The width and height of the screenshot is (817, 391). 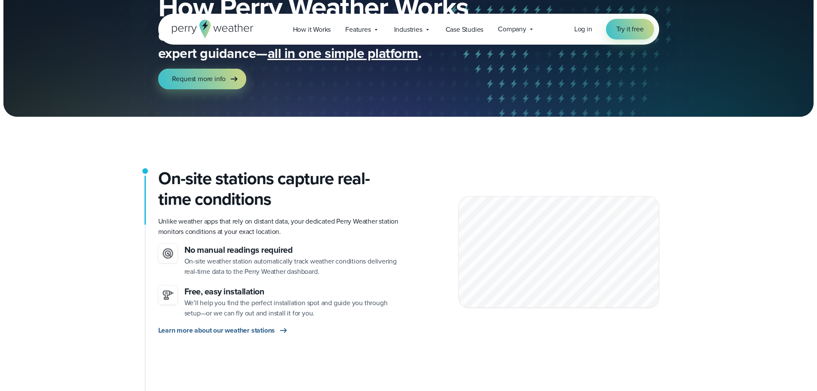 What do you see at coordinates (343, 53) in the screenshot?
I see `span: all in one simple platform` at bounding box center [343, 53].